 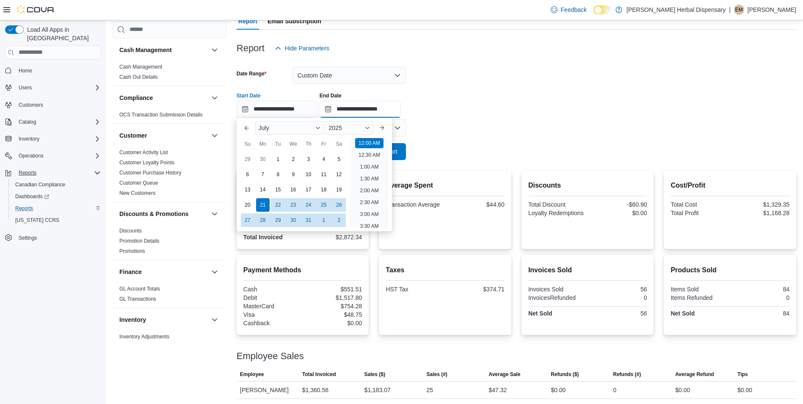 I want to click on h2: Taxes, so click(x=445, y=270).